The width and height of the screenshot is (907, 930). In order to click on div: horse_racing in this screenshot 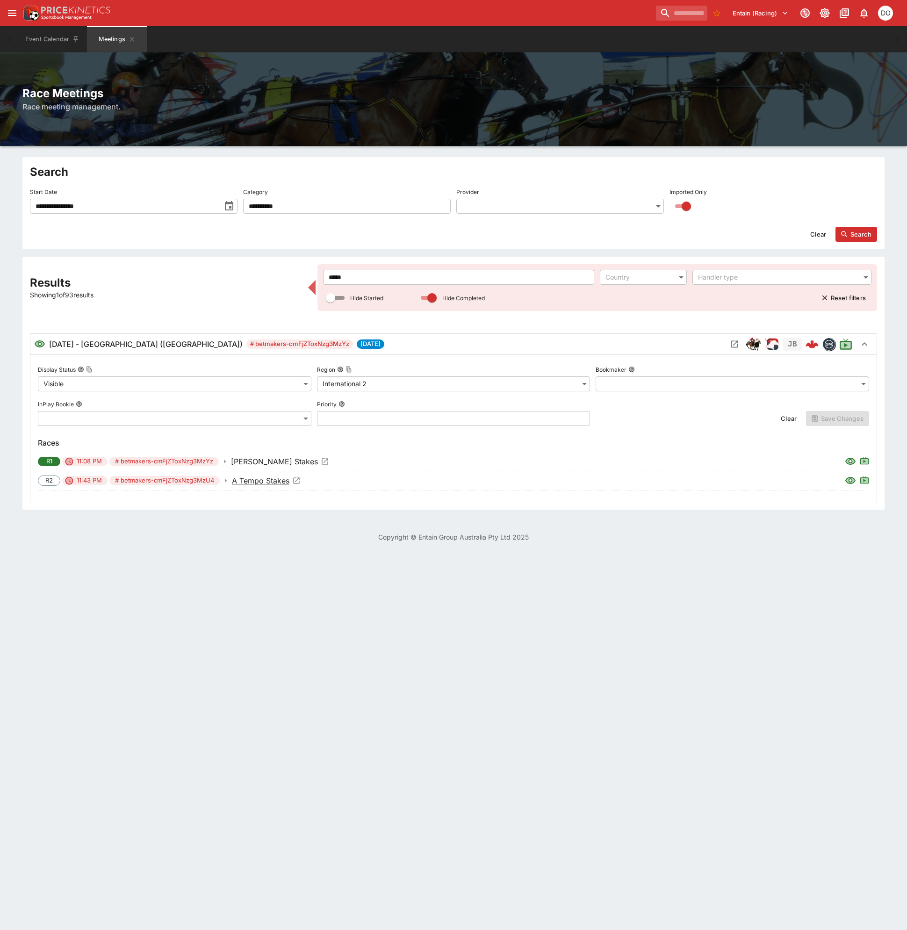, I will do `click(753, 344)`.